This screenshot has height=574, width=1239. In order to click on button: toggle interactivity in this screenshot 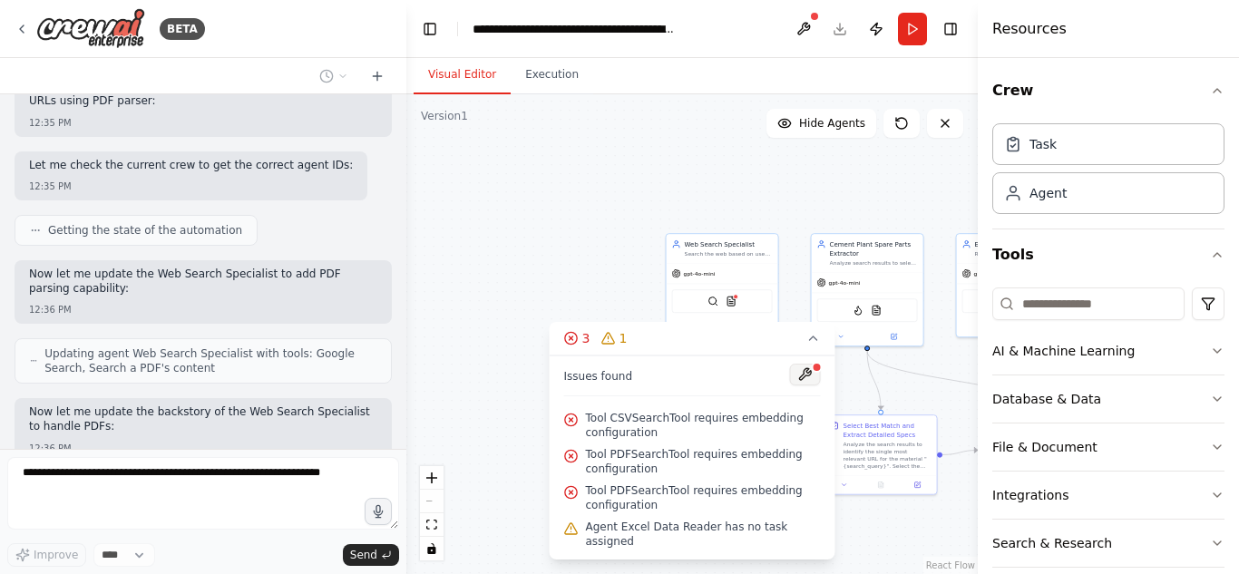, I will do `click(432, 549)`.